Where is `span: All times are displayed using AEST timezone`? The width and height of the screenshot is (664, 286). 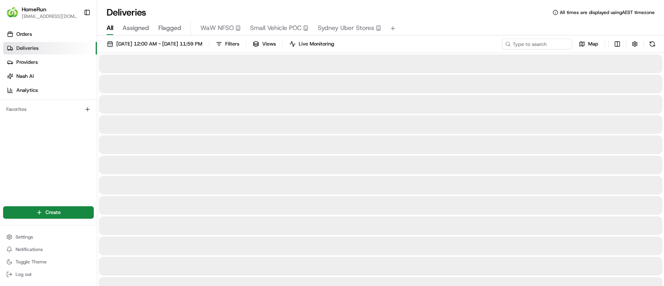 span: All times are displayed using AEST timezone is located at coordinates (607, 12).